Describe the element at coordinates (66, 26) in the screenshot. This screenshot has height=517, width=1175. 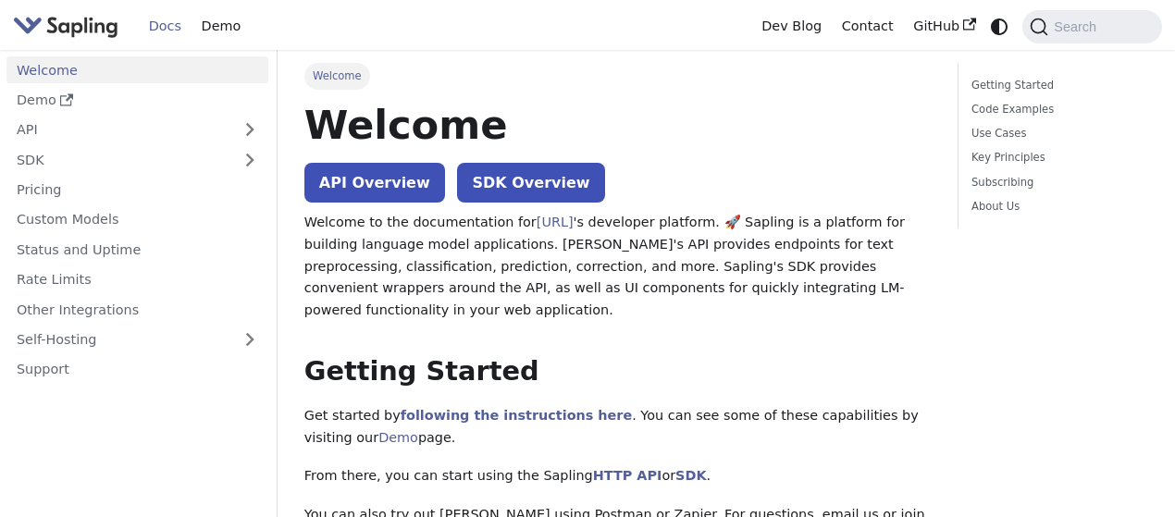
I see `img: Sapling.ai` at that location.